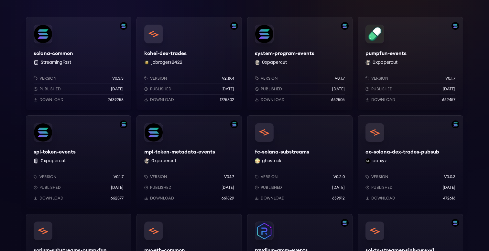  What do you see at coordinates (450, 177) in the screenshot?
I see `p: v0.0.3` at bounding box center [450, 177].